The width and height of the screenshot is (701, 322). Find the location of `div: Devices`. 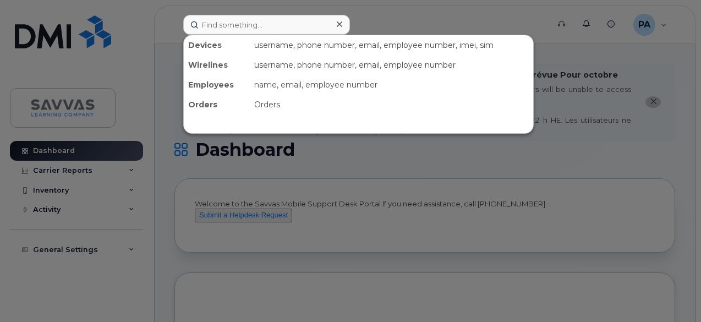

div: Devices is located at coordinates (217, 45).